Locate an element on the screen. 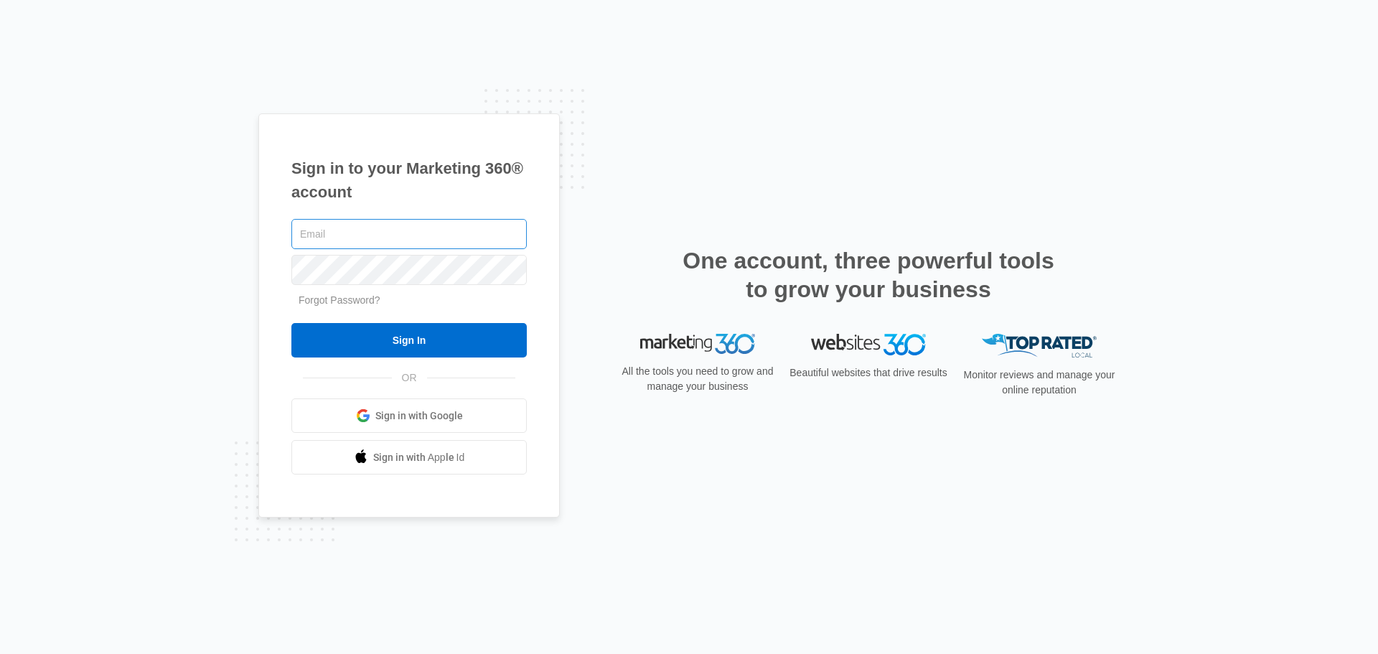  p: Monitor reviews and manage your online reputation is located at coordinates (1039, 382).